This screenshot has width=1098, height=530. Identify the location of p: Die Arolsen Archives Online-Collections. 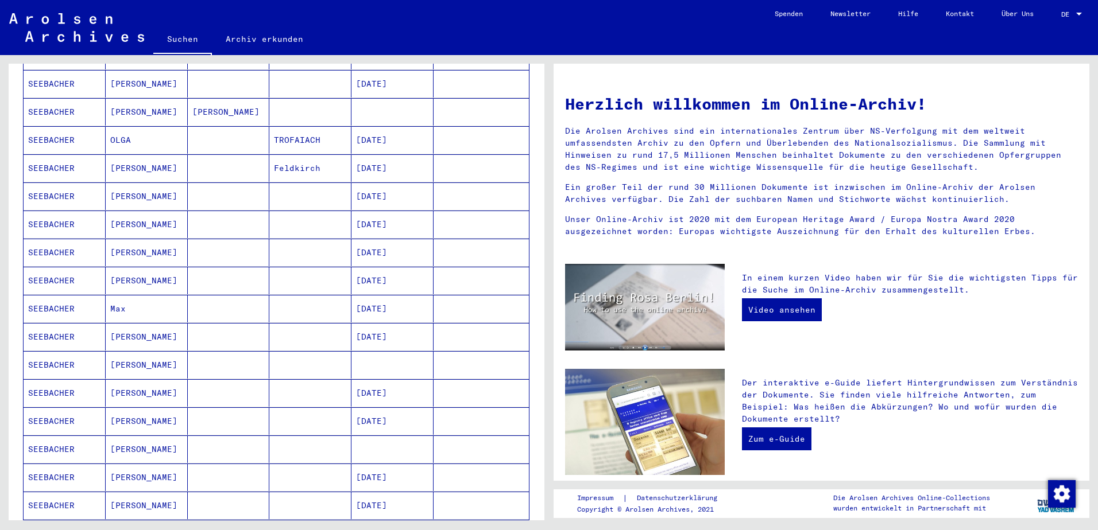
(911, 498).